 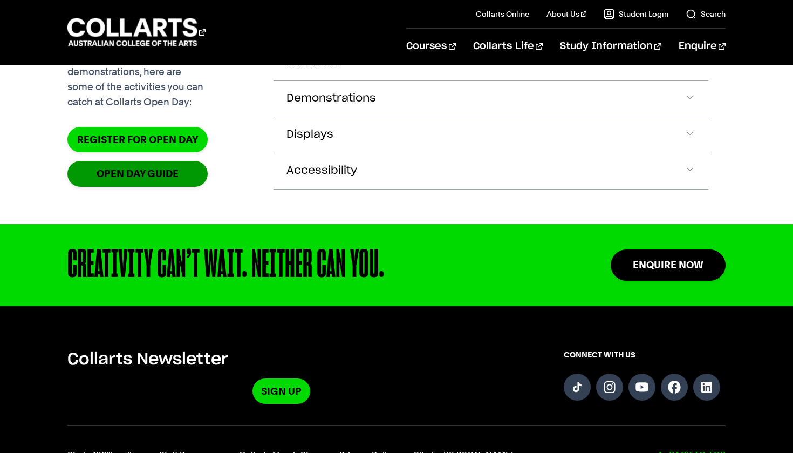 What do you see at coordinates (281, 359) in the screenshot?
I see `h5: Collarts Newsletter` at bounding box center [281, 359].